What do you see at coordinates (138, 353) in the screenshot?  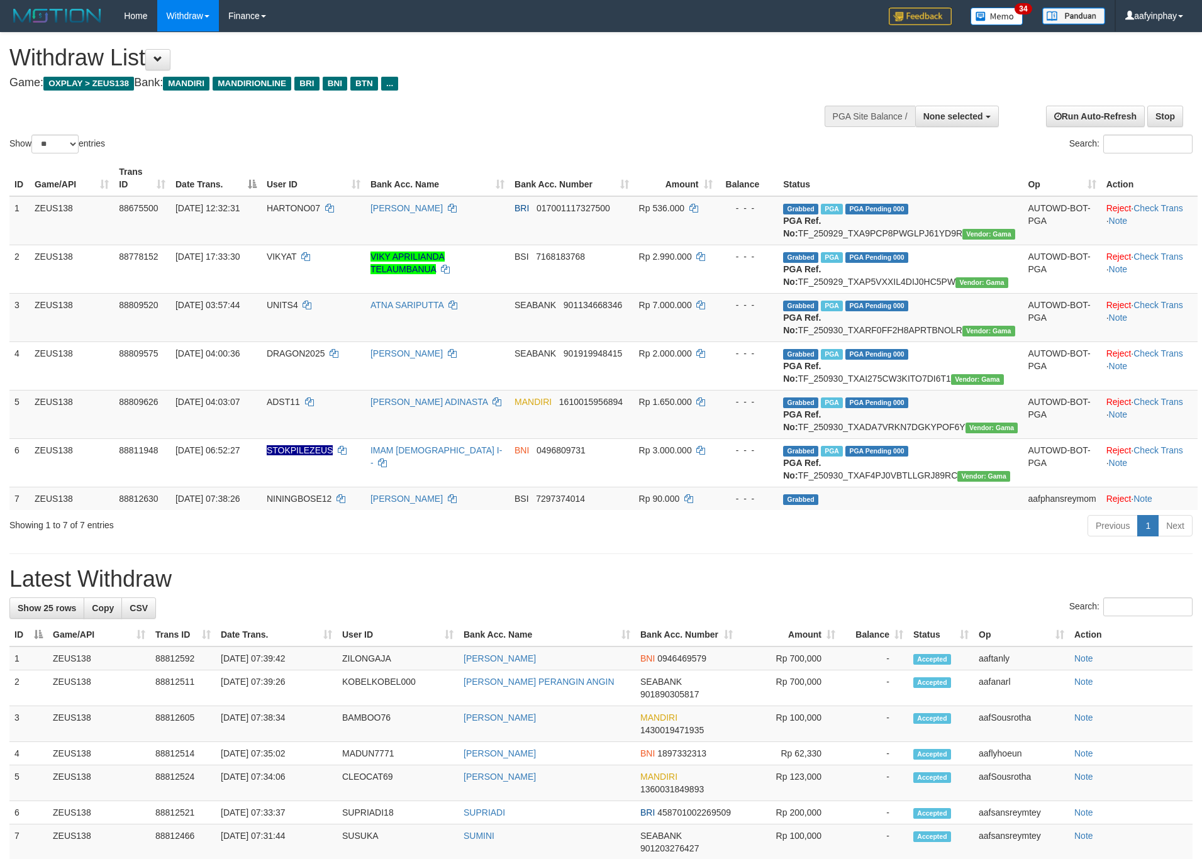 I see `span: 88809575` at bounding box center [138, 353].